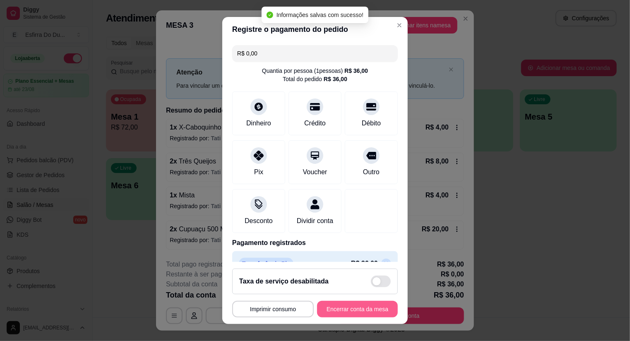 This screenshot has width=630, height=341. What do you see at coordinates (270, 15) in the screenshot?
I see `span: check-circle` at bounding box center [270, 15].